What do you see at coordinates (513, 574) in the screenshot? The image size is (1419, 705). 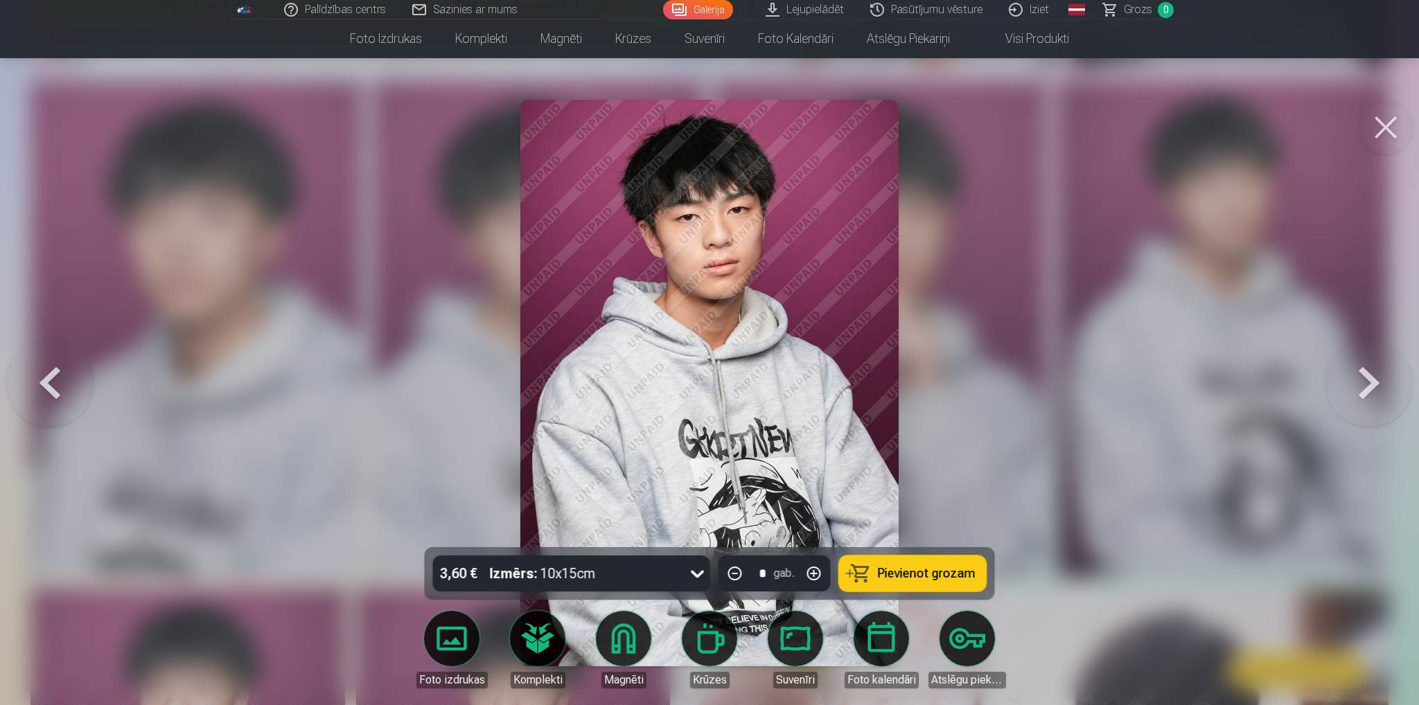 I see `strong: Izmērs :` at bounding box center [513, 574].